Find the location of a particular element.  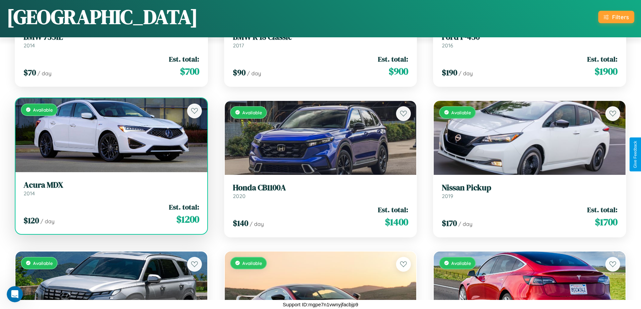

h3: Acura MDX is located at coordinates (111, 185).